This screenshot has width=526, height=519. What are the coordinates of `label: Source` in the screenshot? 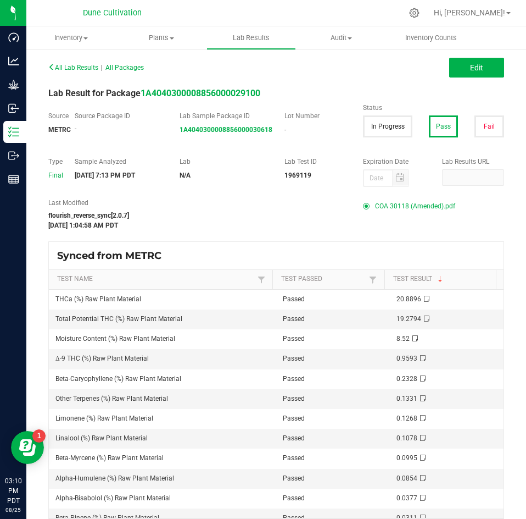 It's located at (53, 116).